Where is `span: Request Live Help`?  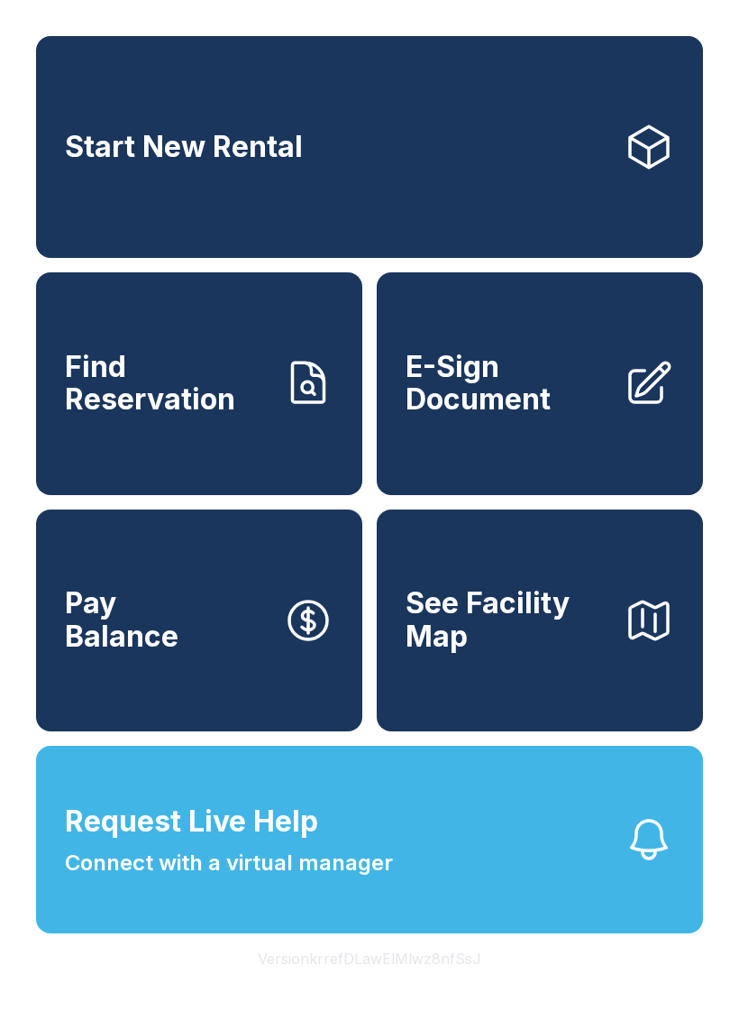 span: Request Live Help is located at coordinates (191, 821).